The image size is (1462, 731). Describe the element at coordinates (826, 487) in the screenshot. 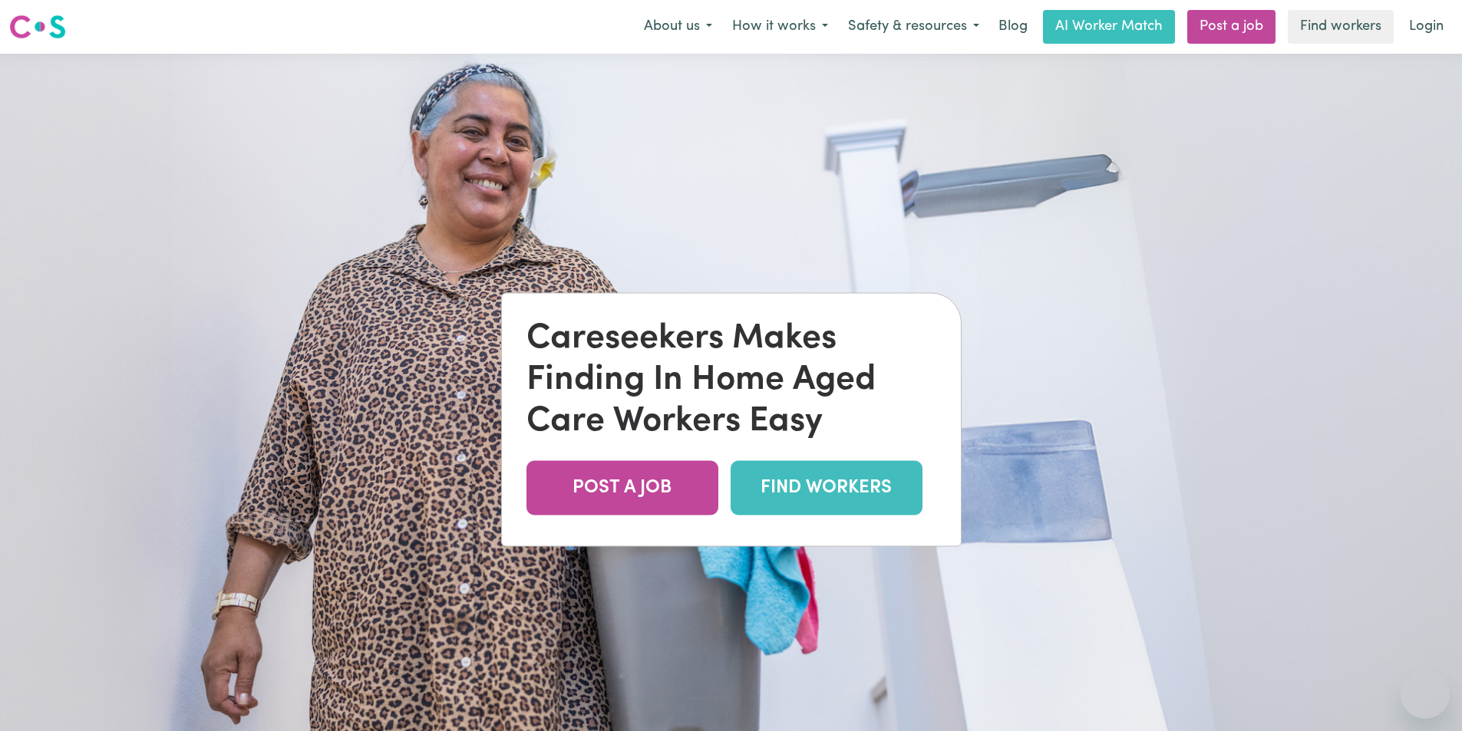

I see `a: FIND WORKERS` at that location.